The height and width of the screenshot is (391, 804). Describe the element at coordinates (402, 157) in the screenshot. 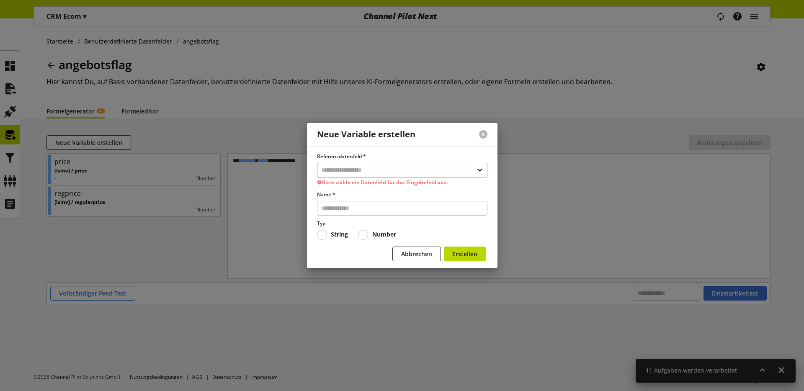

I see `label: Referenzdatenfeld *` at that location.